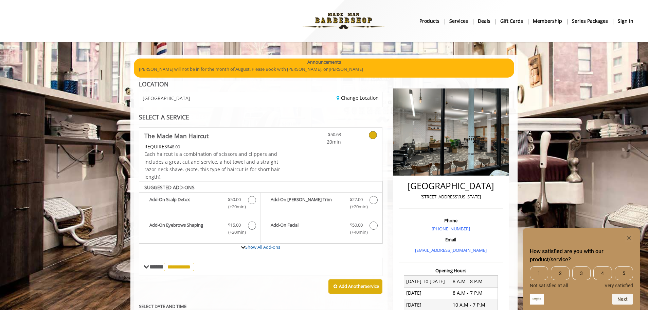  I want to click on a: DealsDeals, so click(485, 21).